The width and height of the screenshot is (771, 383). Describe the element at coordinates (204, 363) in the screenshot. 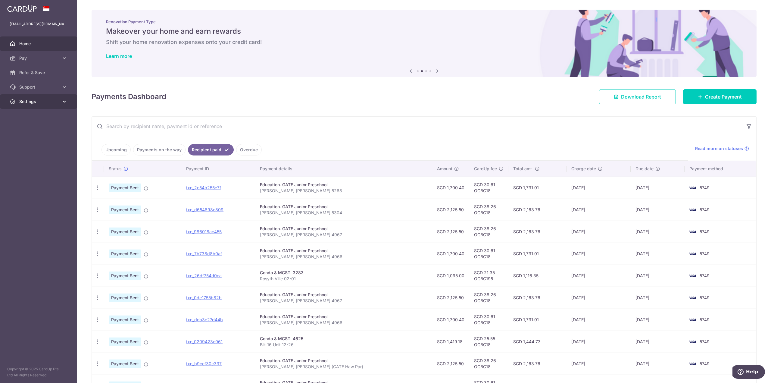

I see `a: txn_b9ccf30c337` at that location.